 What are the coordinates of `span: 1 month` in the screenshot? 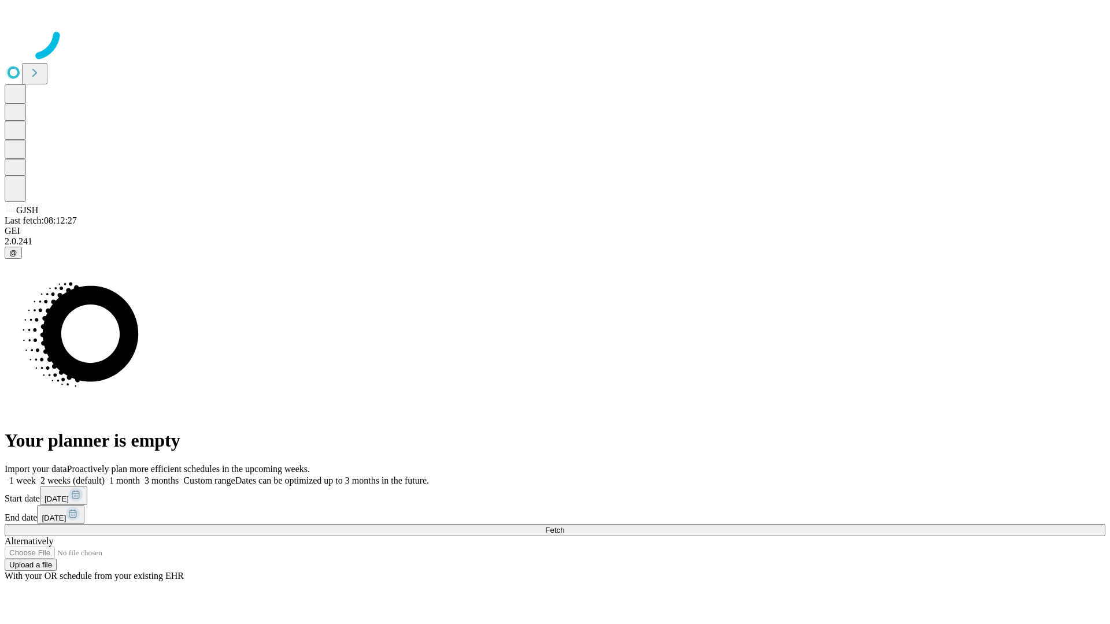 It's located at (124, 480).